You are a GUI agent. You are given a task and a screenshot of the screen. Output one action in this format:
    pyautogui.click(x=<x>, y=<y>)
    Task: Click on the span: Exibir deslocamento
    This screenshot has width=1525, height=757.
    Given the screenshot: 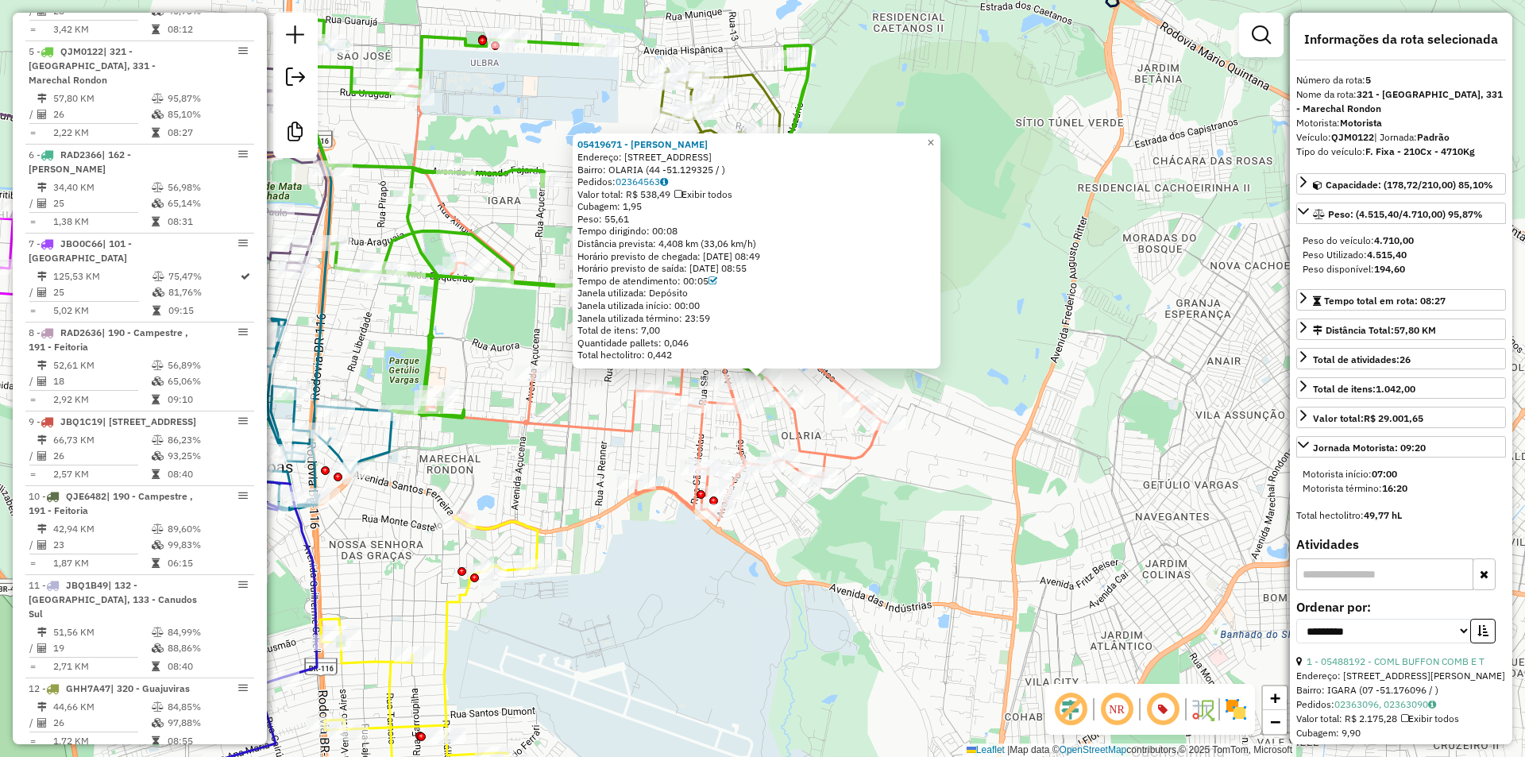 What is the action you would take?
    pyautogui.click(x=1071, y=709)
    